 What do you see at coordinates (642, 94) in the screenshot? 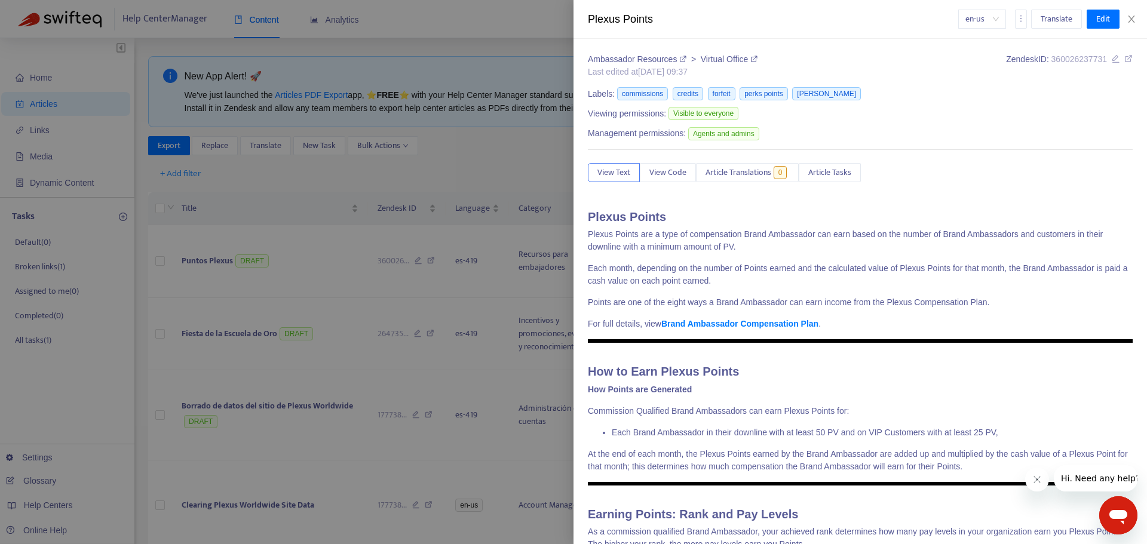
I see `span: commissions` at bounding box center [642, 94].